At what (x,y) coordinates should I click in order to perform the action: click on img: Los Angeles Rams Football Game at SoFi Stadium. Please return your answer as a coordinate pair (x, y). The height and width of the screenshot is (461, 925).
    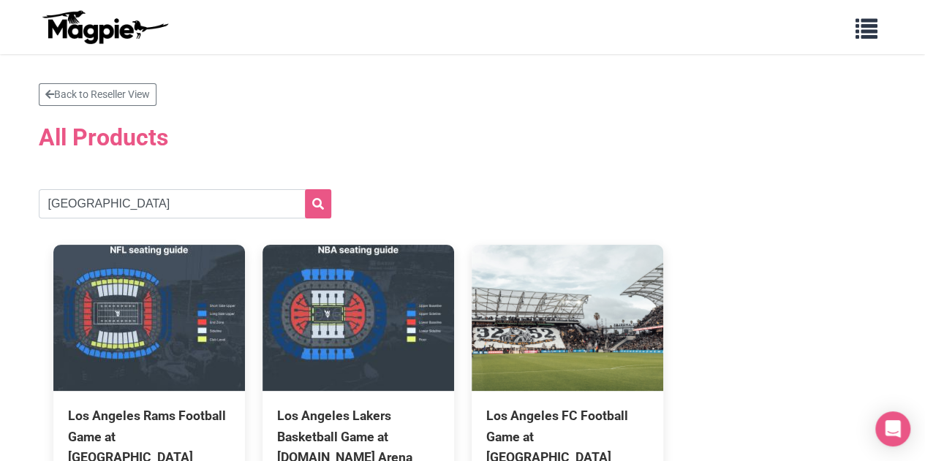
    Looking at the image, I should click on (149, 318).